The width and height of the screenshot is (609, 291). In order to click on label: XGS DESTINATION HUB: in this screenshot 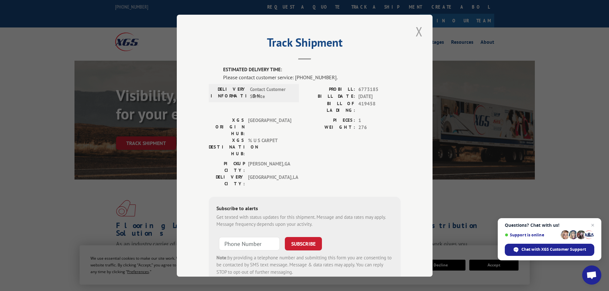, I will do `click(227, 147)`.